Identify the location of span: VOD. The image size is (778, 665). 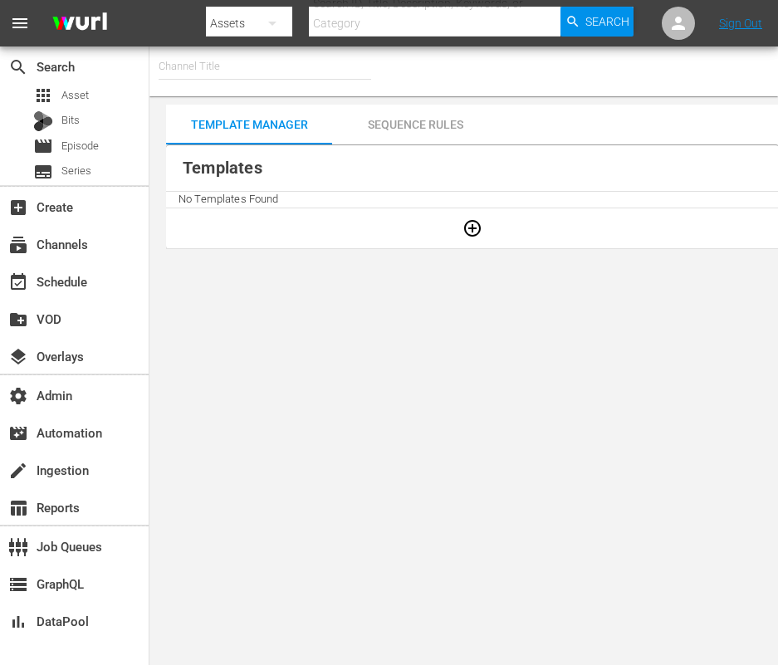
(18, 320).